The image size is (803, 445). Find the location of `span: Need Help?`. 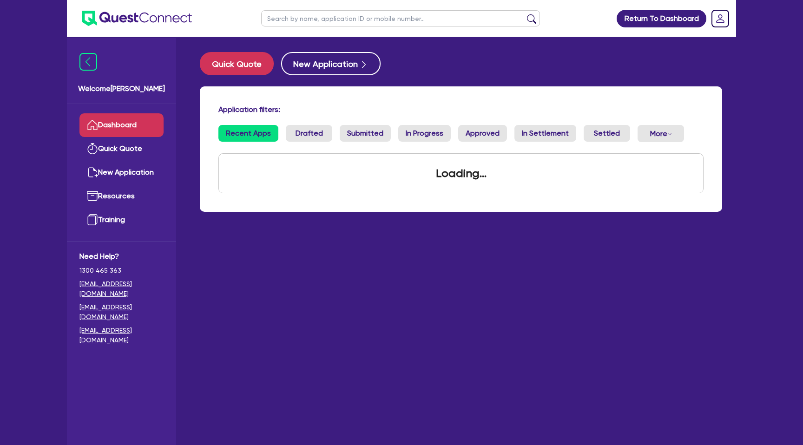

span: Need Help? is located at coordinates (121, 257).